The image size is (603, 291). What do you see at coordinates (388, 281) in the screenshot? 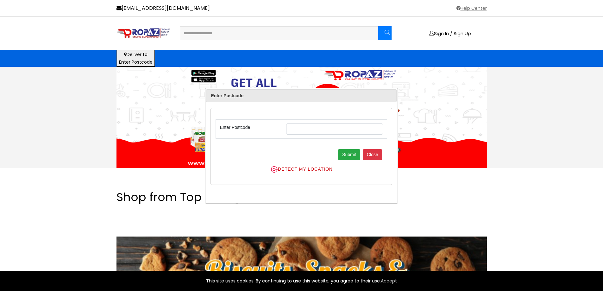
I see `a: Accept` at bounding box center [388, 281].